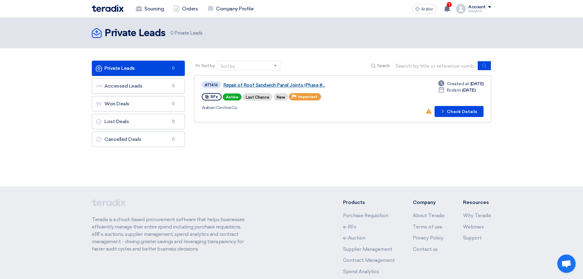 This screenshot has height=279, width=583. I want to click on font: Sourcing, so click(154, 9).